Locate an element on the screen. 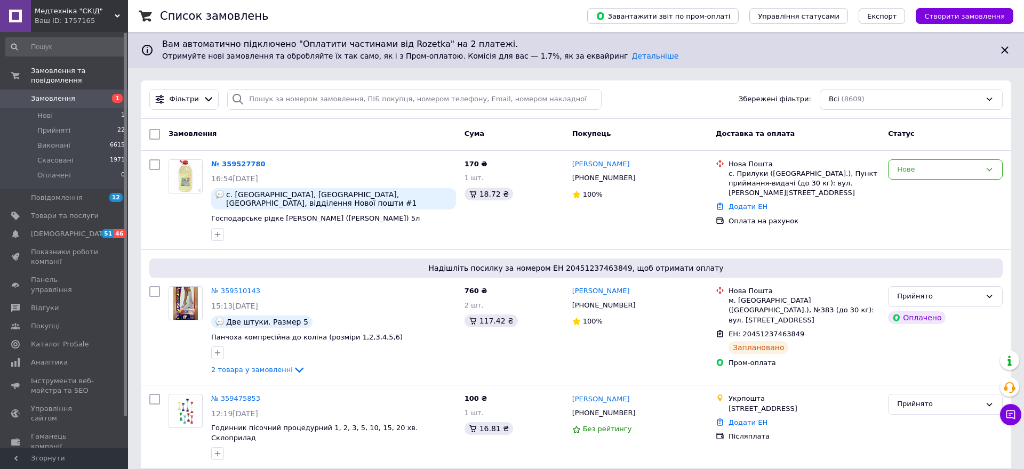 The image size is (1024, 469). span: Медтехніка "СКІД" is located at coordinates (75, 11).